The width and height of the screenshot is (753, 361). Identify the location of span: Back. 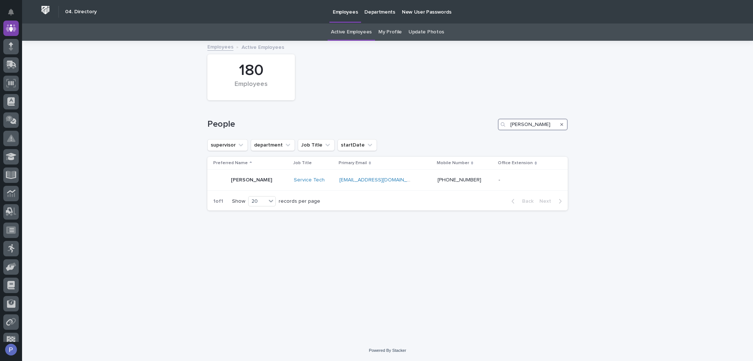
(525, 201).